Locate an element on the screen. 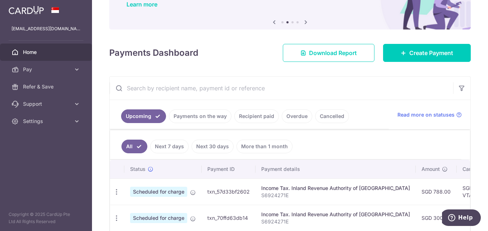  a: More than 1 month is located at coordinates (264, 146).